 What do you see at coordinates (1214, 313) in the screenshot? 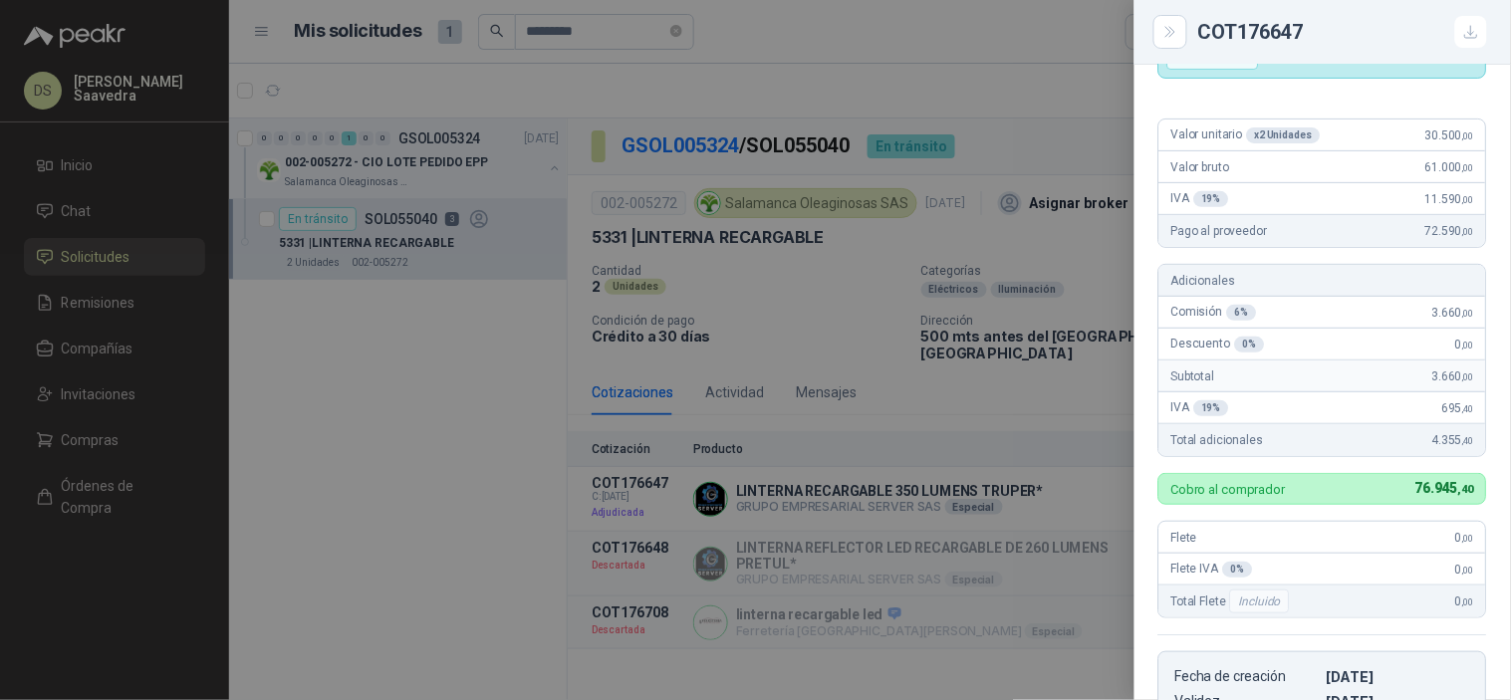
I see `span: Comisión` at bounding box center [1214, 313].